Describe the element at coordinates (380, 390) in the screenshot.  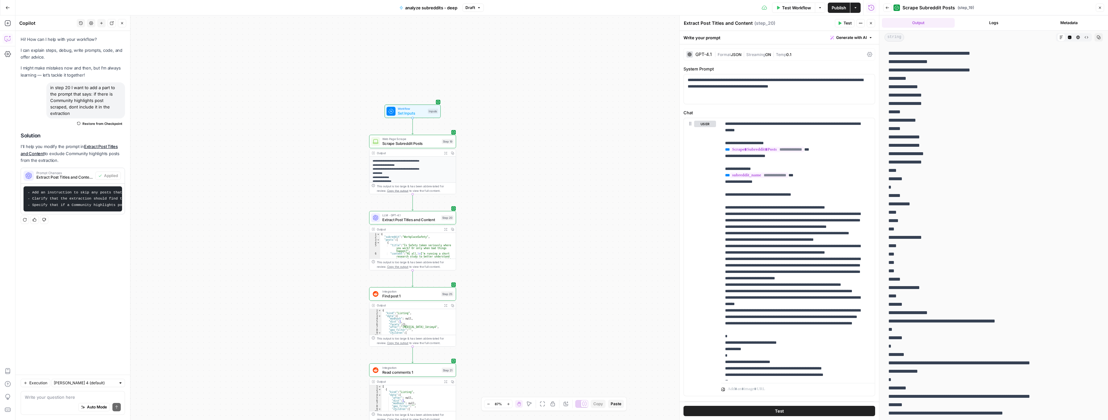
I see `span: Toggle code folding, rows 2 through 20` at that location.